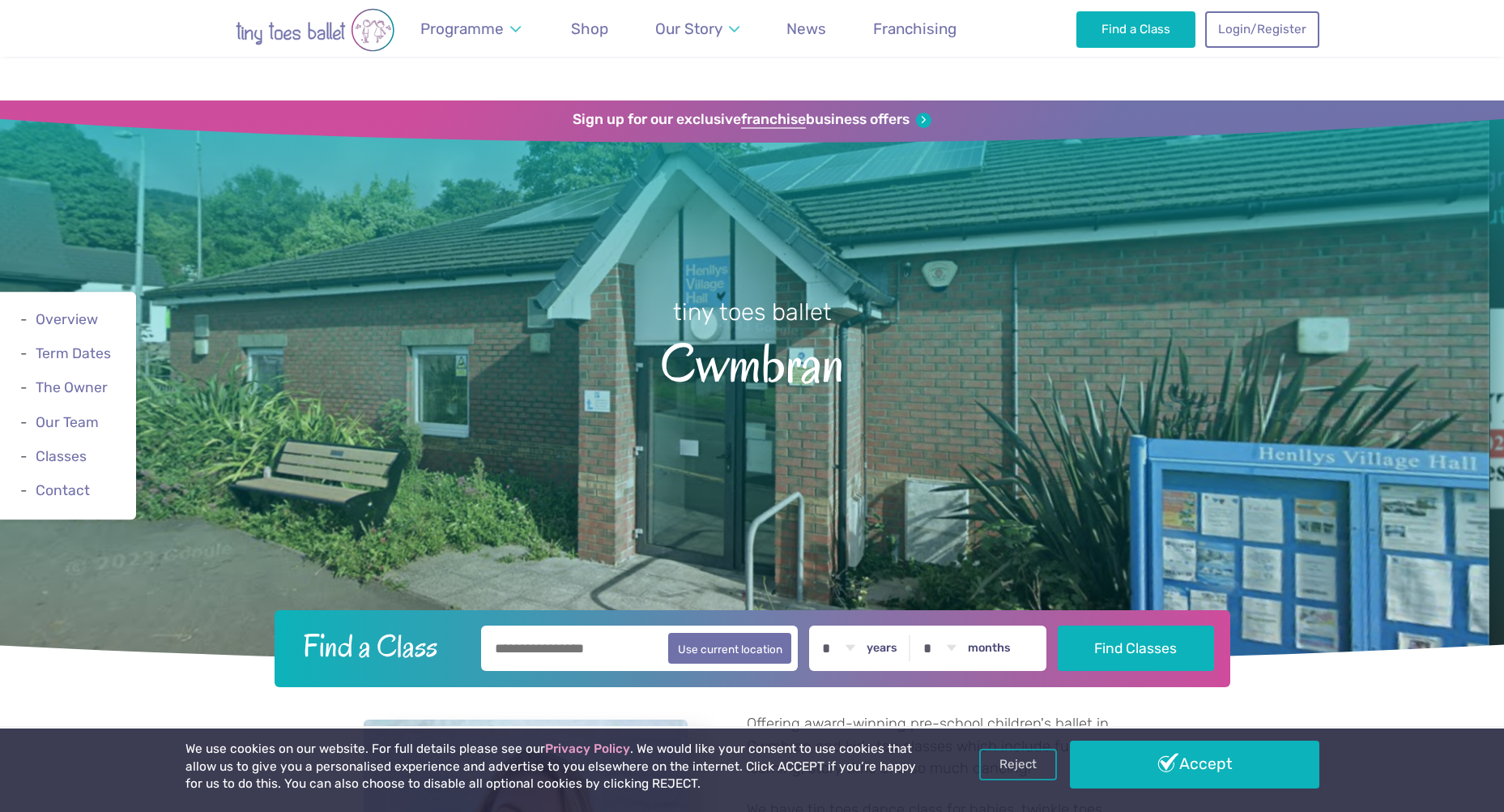  I want to click on p: Offering award-winning pre-school children's ballet in Cwmbran and kids tap classes which include..., so click(944, 746).